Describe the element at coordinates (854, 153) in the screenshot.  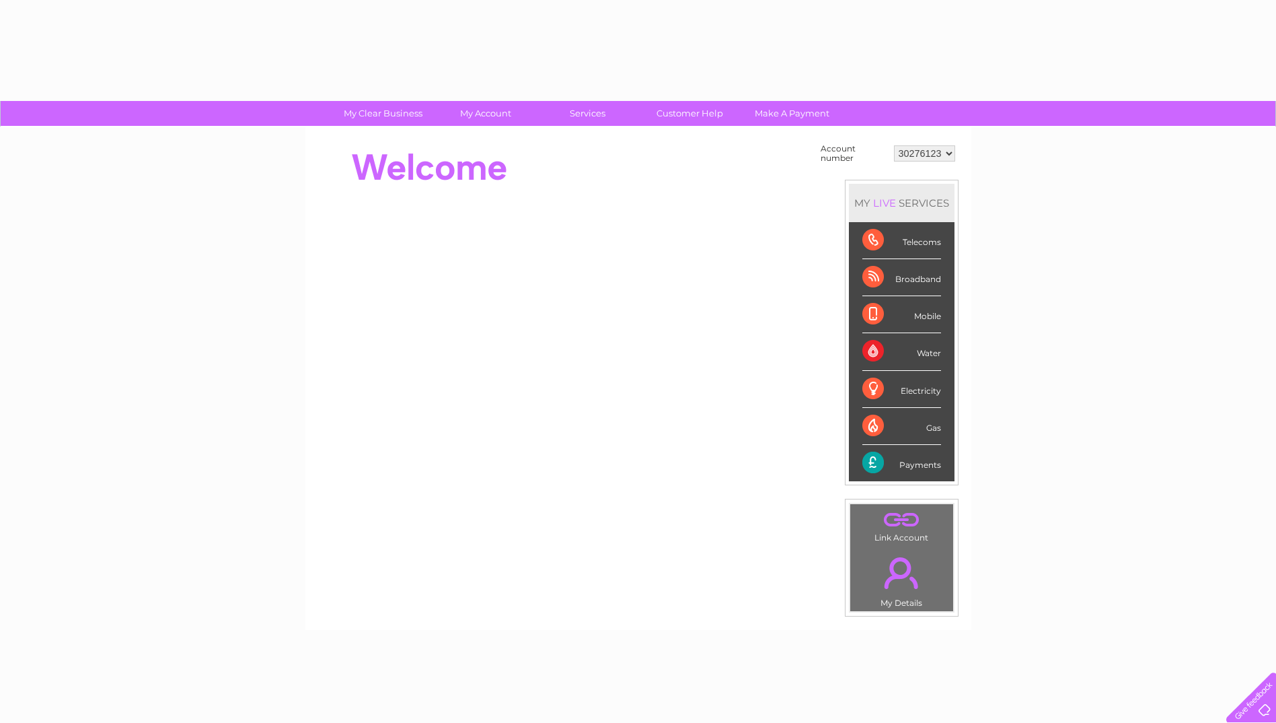
I see `td: Account number` at that location.